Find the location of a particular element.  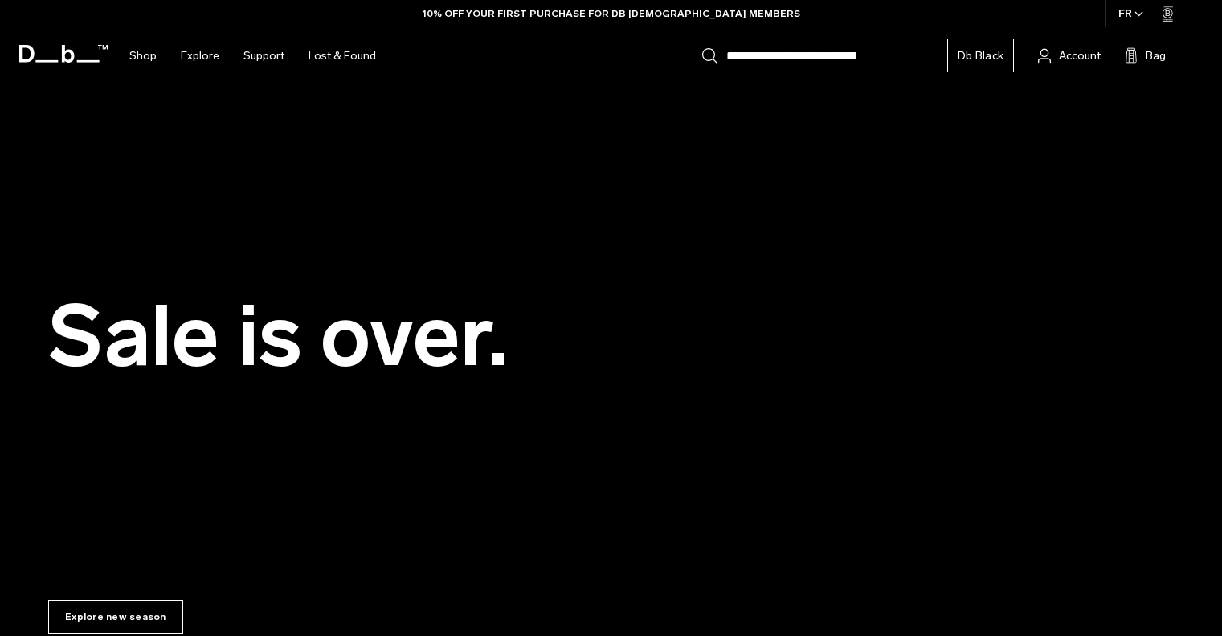

a: Db Black is located at coordinates (981, 55).